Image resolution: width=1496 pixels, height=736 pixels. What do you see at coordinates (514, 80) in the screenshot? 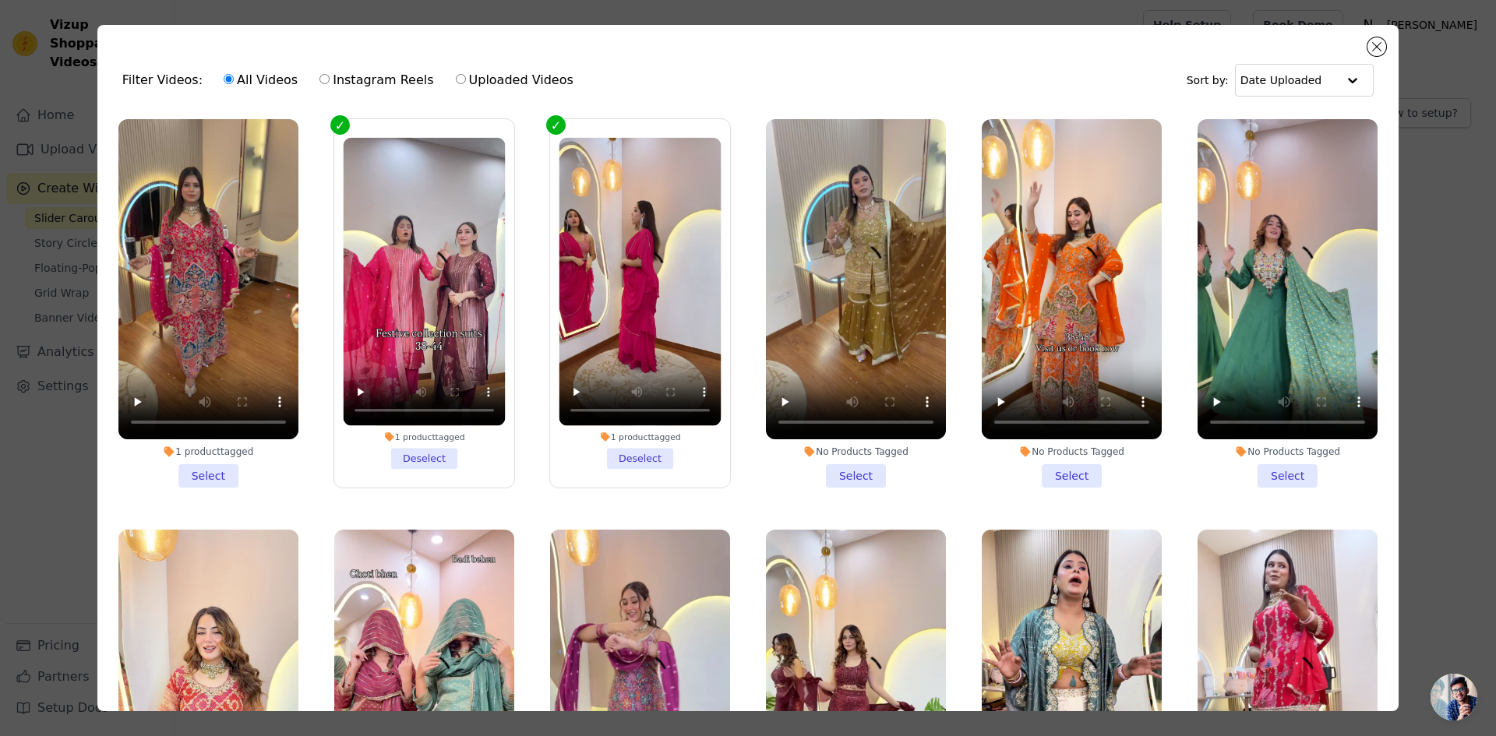
I see `label: Uploaded Videos` at bounding box center [514, 80].